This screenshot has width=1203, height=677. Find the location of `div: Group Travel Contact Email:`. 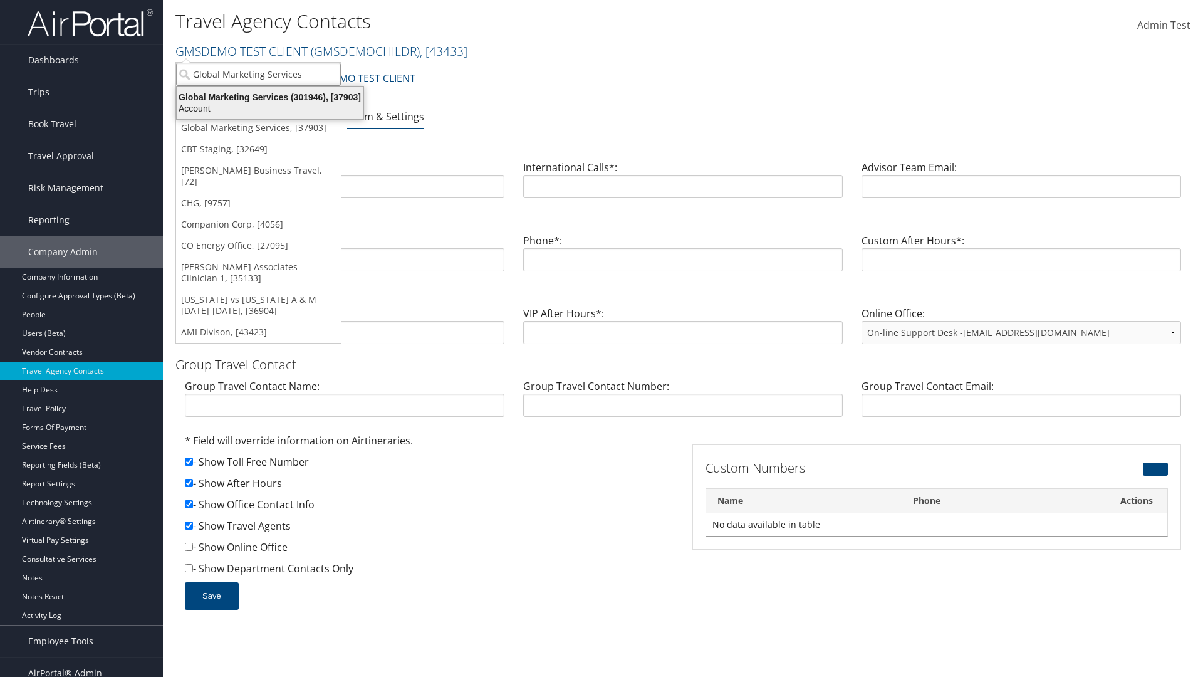

div: Group Travel Contact Email: is located at coordinates (1021, 402).